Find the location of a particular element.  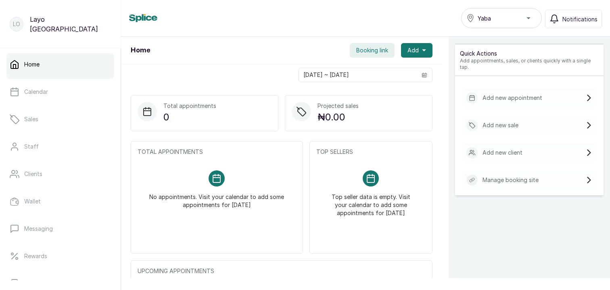

a: Messaging is located at coordinates (60, 229).